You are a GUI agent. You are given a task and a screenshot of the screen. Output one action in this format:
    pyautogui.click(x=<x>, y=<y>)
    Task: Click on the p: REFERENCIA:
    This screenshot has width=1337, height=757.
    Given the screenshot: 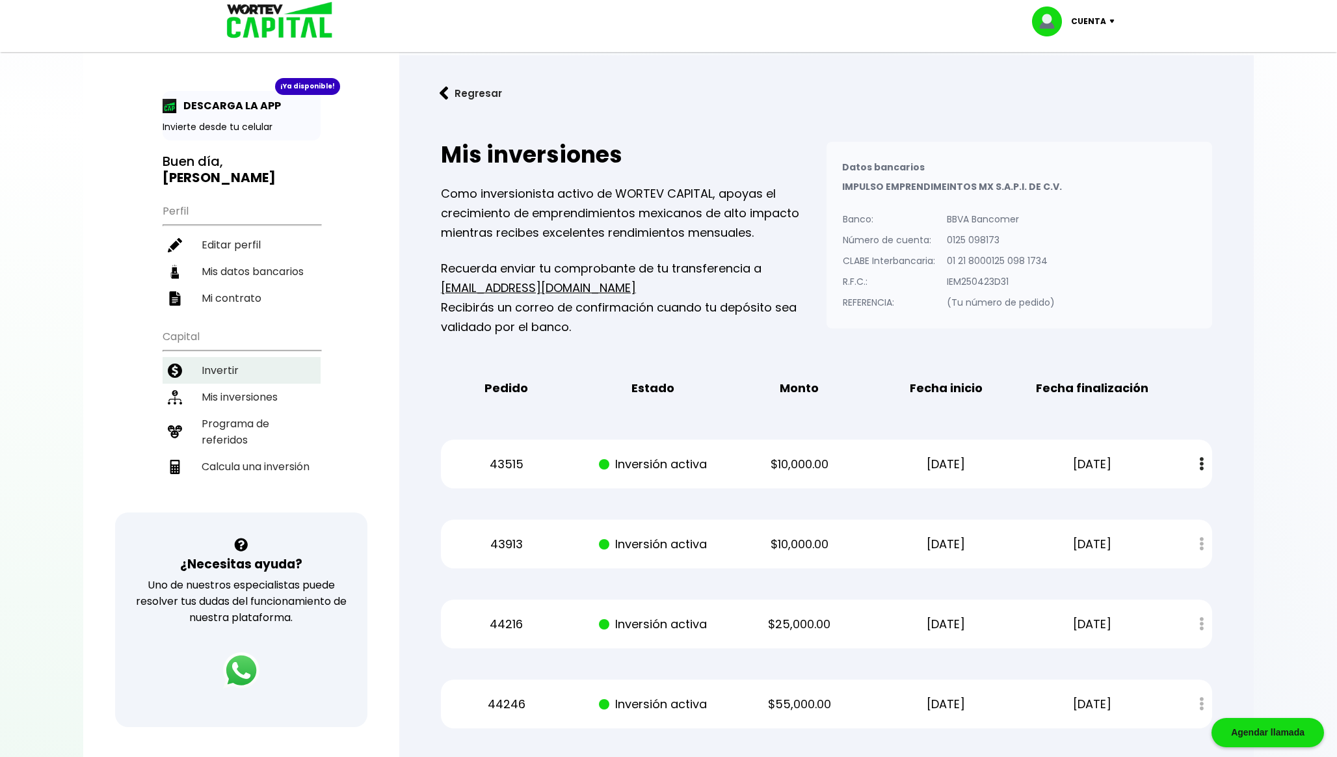 What is the action you would take?
    pyautogui.click(x=889, y=302)
    